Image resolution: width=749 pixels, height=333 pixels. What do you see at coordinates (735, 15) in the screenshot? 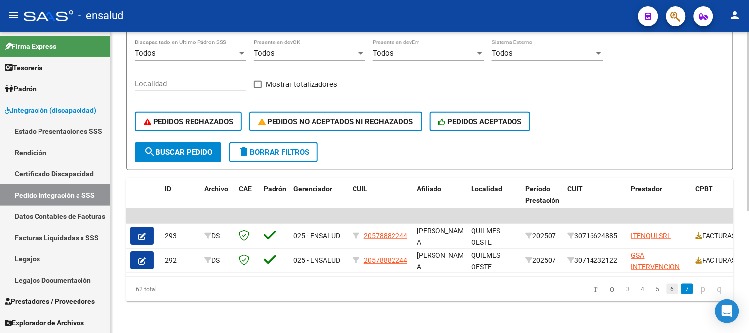
I see `mat-icon: person` at bounding box center [735, 15].